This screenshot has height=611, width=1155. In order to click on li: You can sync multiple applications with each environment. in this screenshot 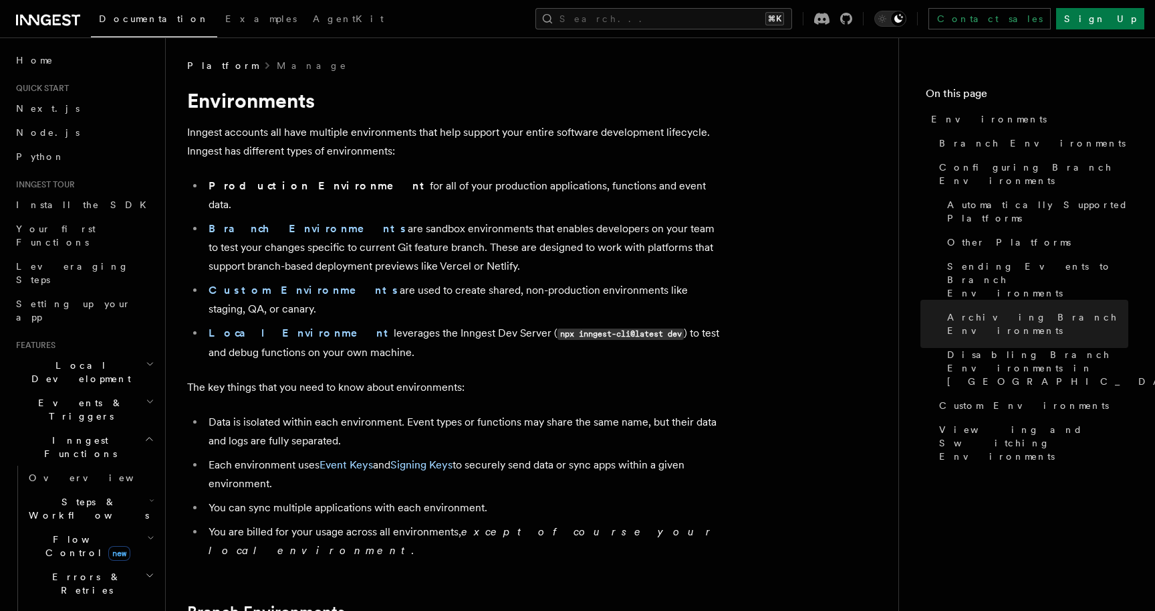, I will do `click(463, 508)`.